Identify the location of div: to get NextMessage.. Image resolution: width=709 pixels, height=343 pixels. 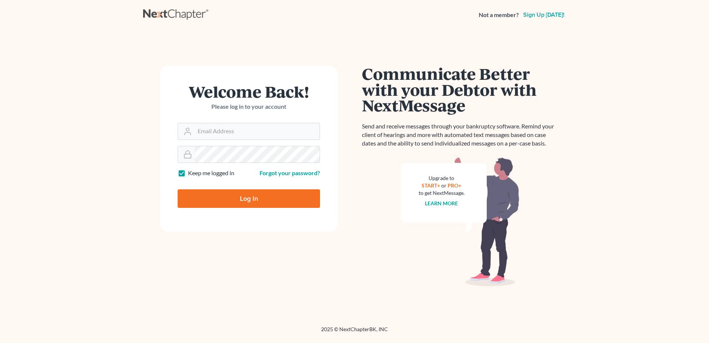
(442, 193).